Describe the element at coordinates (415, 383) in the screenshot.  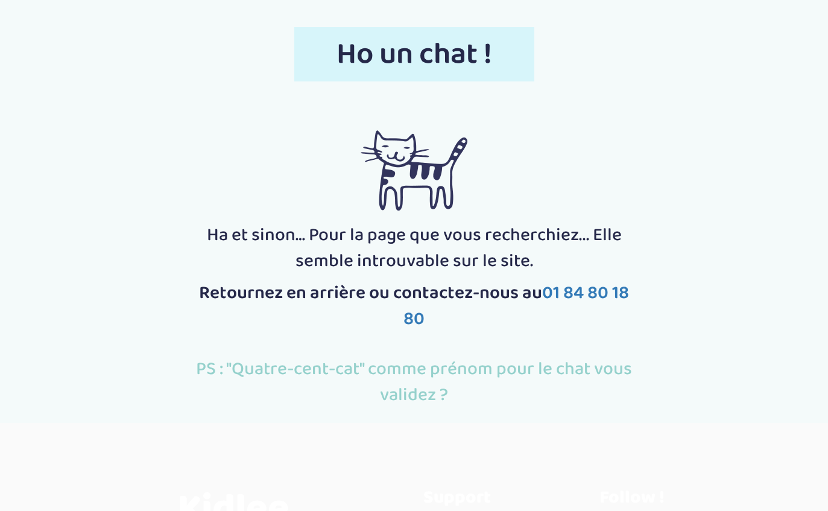
I see `p: PS : "Quatre-cent-cat" comme prénom pour le chat vous validez ?` at that location.